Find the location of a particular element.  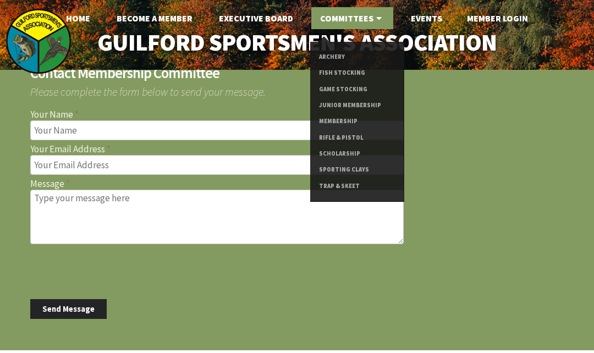

img: logo_sm.png is located at coordinates (39, 41).